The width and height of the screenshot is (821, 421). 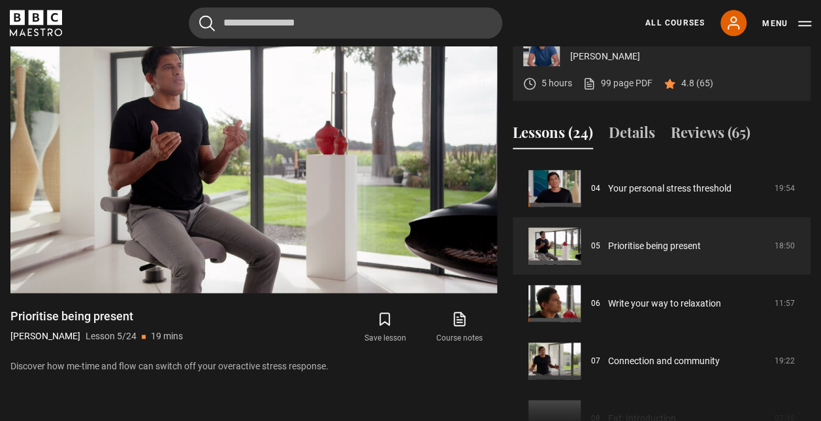 I want to click on button: Details, so click(x=632, y=135).